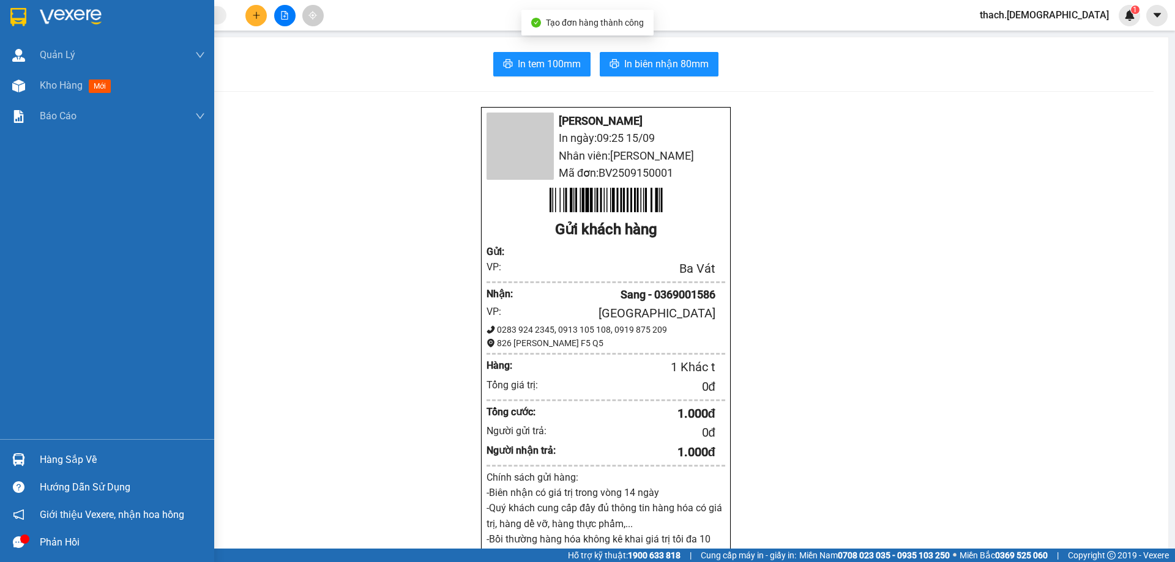  Describe the element at coordinates (542, 64) in the screenshot. I see `button: printerIn tem 100mm` at that location.